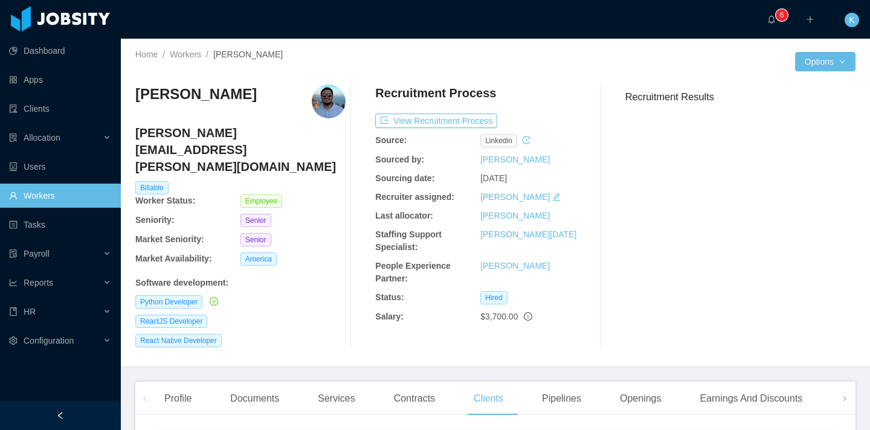  I want to click on a: icon: check-circle, so click(213, 302).